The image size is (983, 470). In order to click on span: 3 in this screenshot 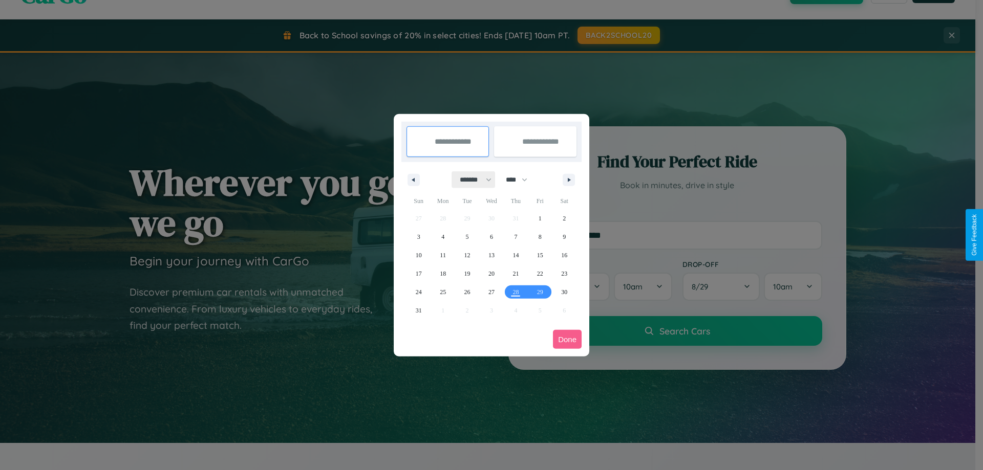, I will do `click(419, 237)`.